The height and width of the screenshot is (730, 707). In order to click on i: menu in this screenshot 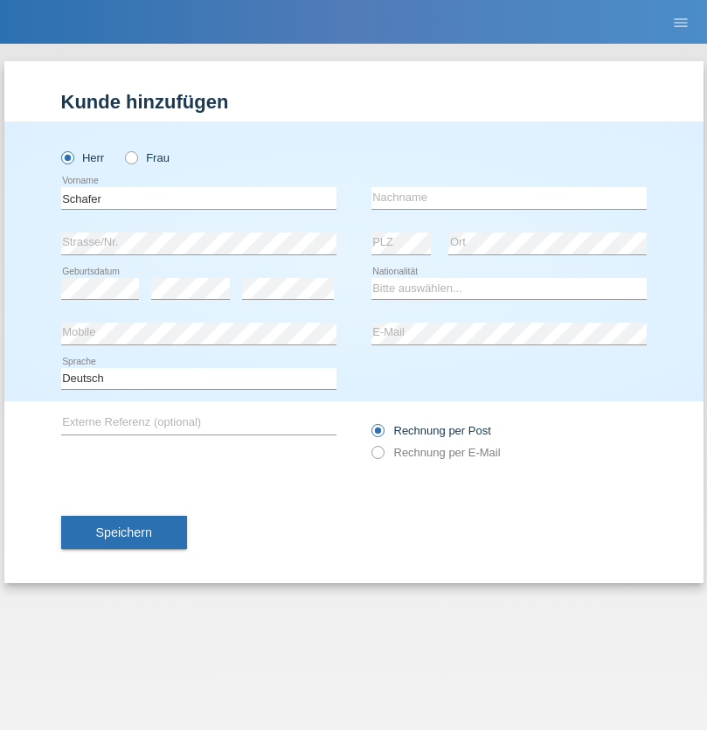, I will do `click(681, 23)`.